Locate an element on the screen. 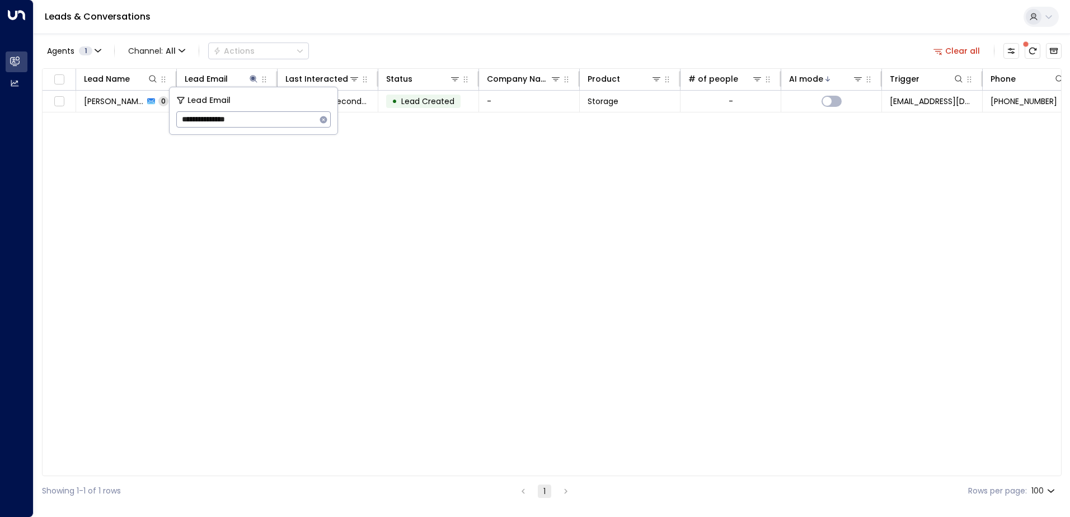 This screenshot has height=517, width=1070. button: Archived Leads is located at coordinates (1054, 51).